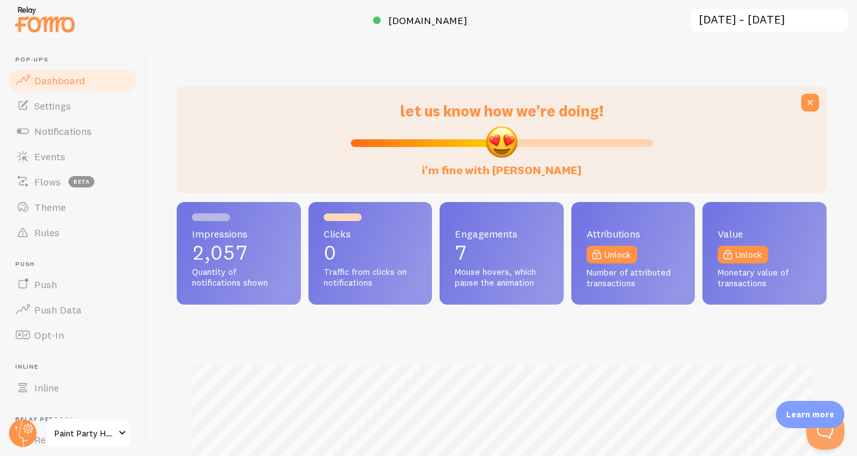  What do you see at coordinates (88, 433) in the screenshot?
I see `a: Paint Party Headquarters` at bounding box center [88, 433].